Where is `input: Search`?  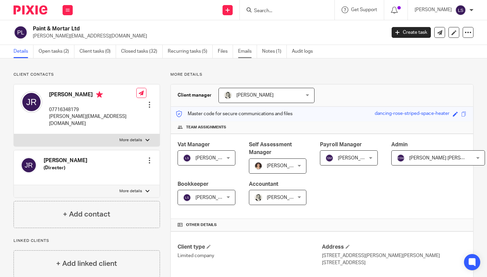 input: Search is located at coordinates (284, 11).